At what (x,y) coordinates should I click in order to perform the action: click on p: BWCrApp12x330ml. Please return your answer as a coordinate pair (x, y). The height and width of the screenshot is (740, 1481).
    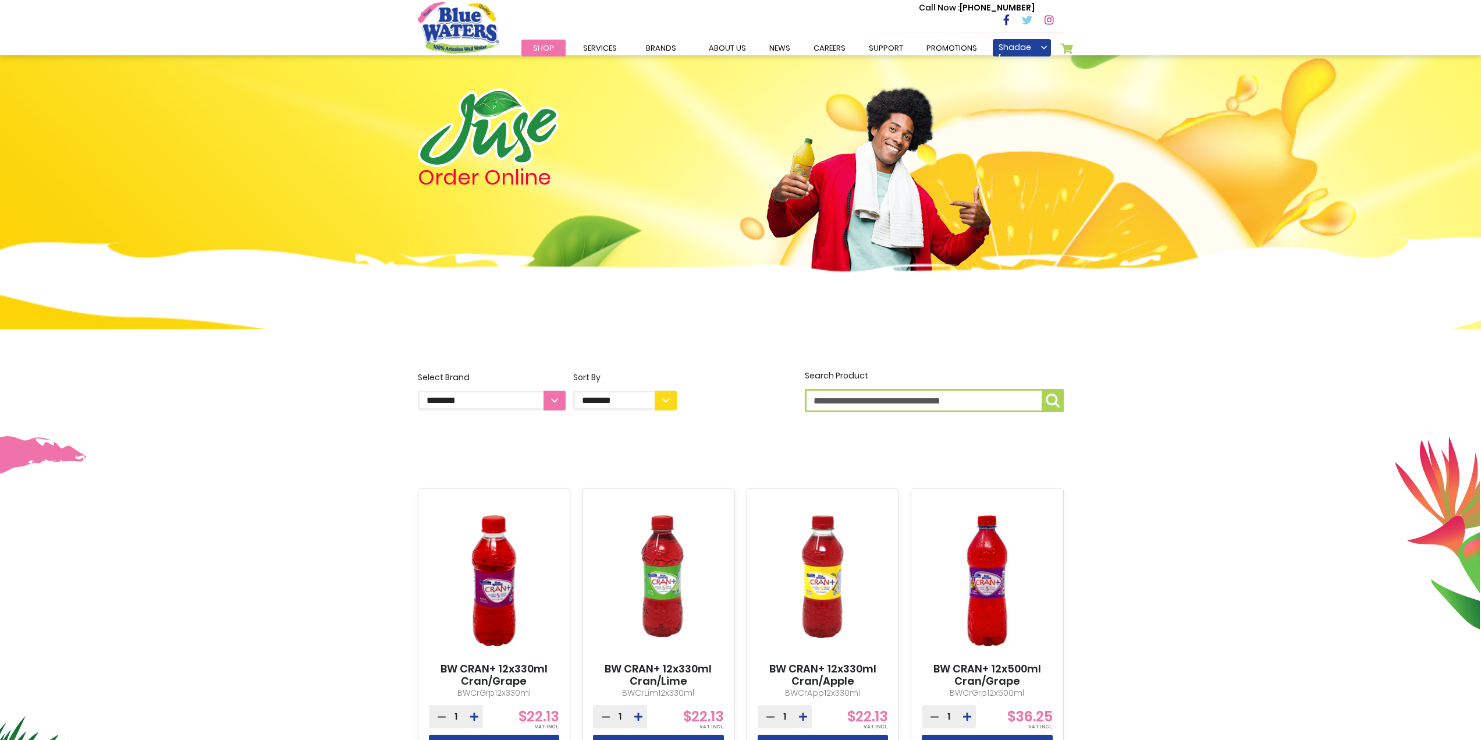
    Looking at the image, I should click on (823, 693).